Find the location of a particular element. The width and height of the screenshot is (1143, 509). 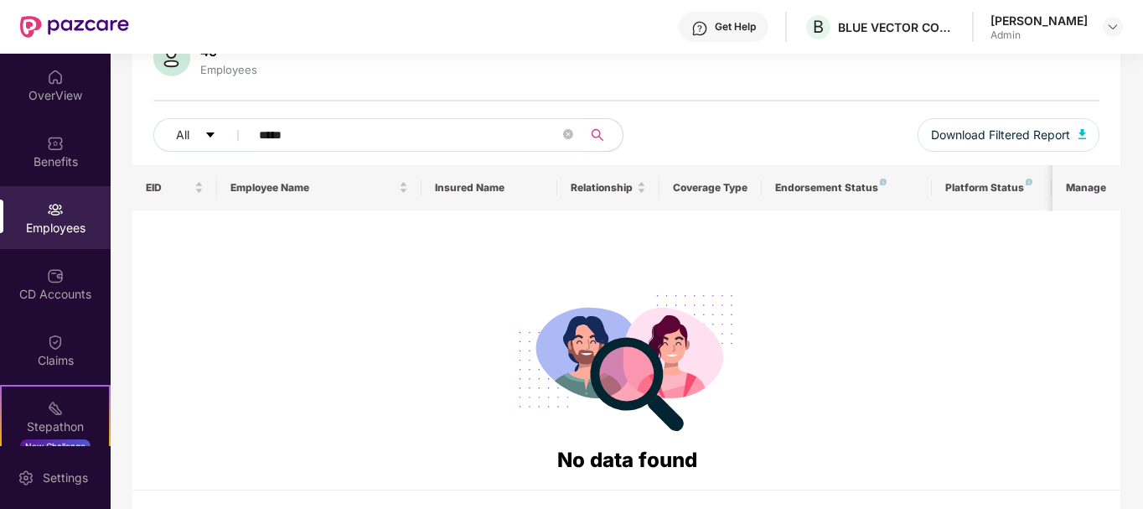

img: svg+xml;base64,PHN2ZyB4bWxucz0iaHR0cDovL3d3dy53My5vcmcvMjAwMC9zdmciIHdpZHRoPSIyODgiIGhlaWdodD0iMj... is located at coordinates (628, 359).